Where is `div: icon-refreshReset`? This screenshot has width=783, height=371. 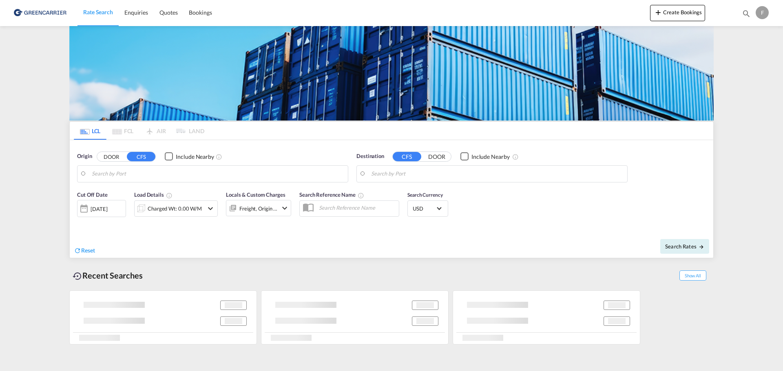
div: icon-refreshReset is located at coordinates (84, 251).